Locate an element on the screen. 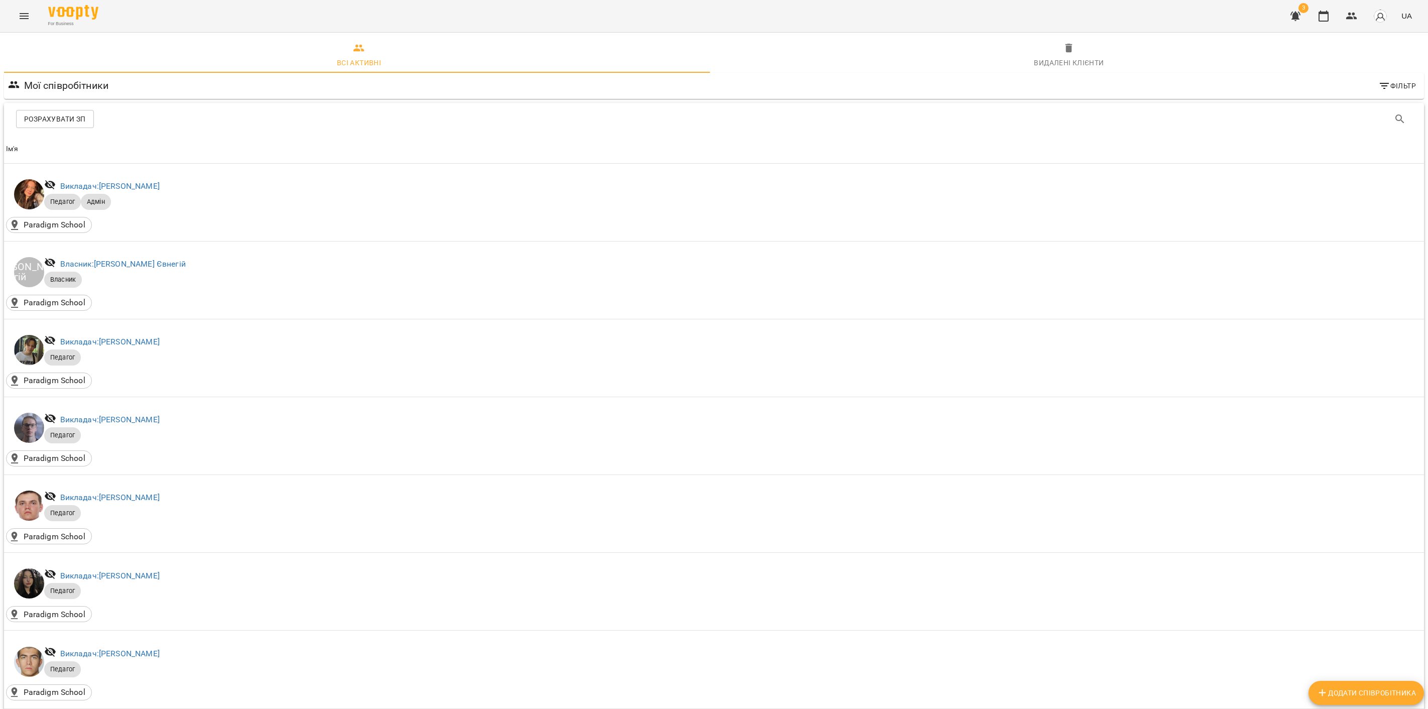 Image resolution: width=1428 pixels, height=709 pixels. div: Видалені клієнти is located at coordinates (1068, 63).